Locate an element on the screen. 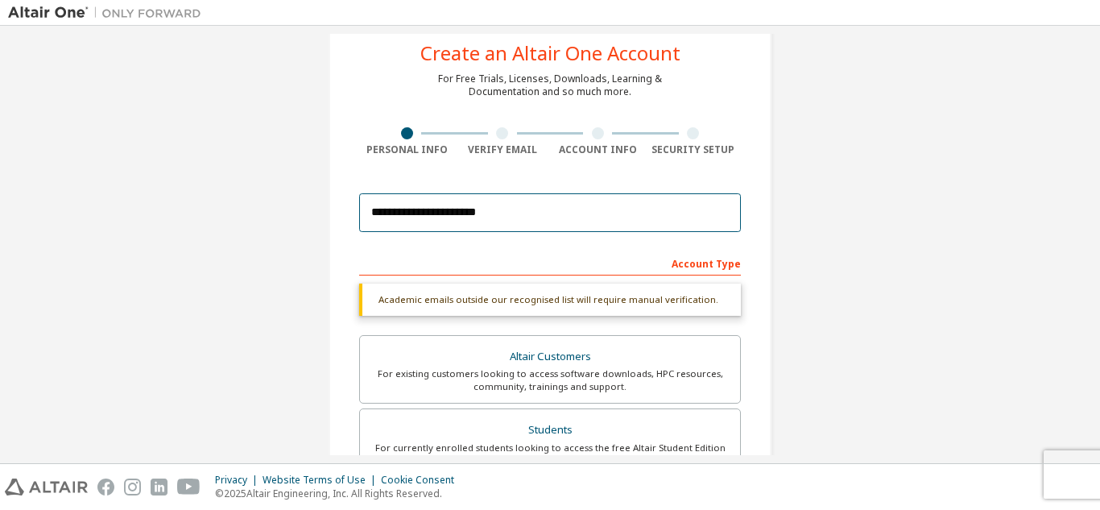 The image size is (1100, 510). div: Account Type is located at coordinates (550, 262).